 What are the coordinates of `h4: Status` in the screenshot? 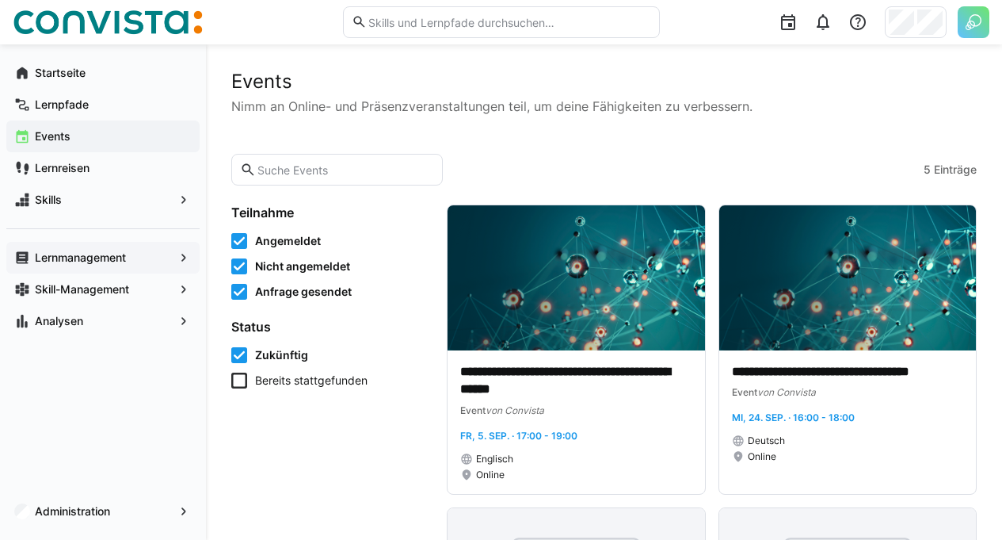 It's located at (330, 326).